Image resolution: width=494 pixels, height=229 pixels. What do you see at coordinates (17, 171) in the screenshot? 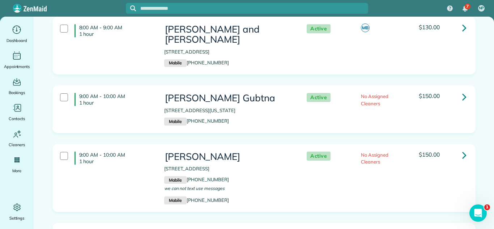
I see `span: More` at bounding box center [17, 171].